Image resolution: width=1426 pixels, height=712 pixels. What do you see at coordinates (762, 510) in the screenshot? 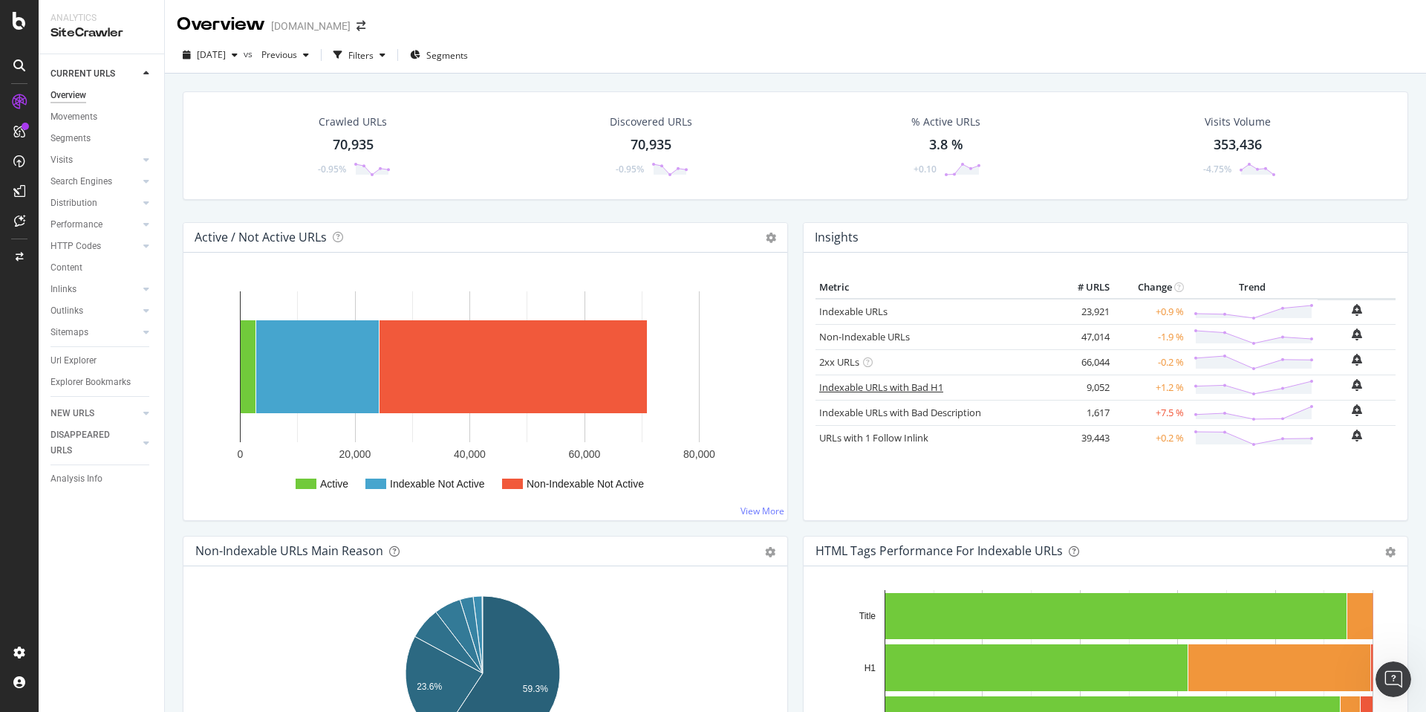
I see `a: View More` at bounding box center [762, 510].